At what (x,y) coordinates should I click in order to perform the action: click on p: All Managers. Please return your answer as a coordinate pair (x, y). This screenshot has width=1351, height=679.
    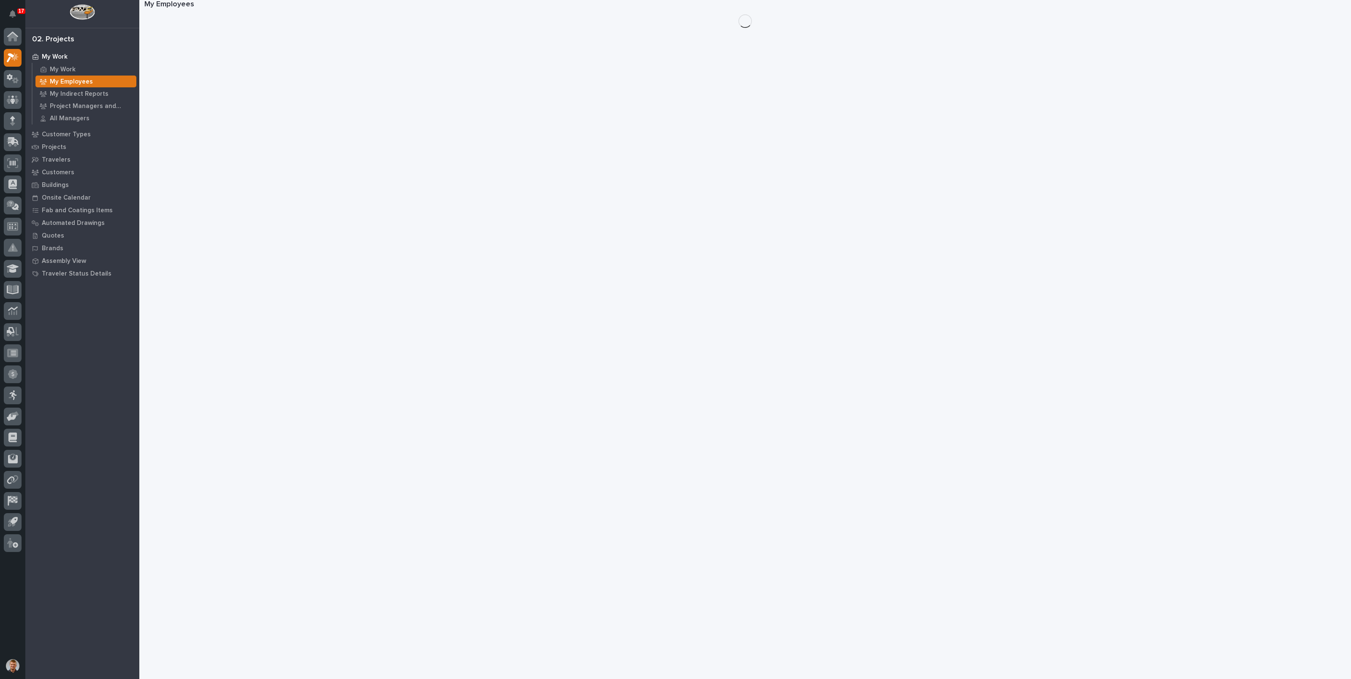
    Looking at the image, I should click on (70, 119).